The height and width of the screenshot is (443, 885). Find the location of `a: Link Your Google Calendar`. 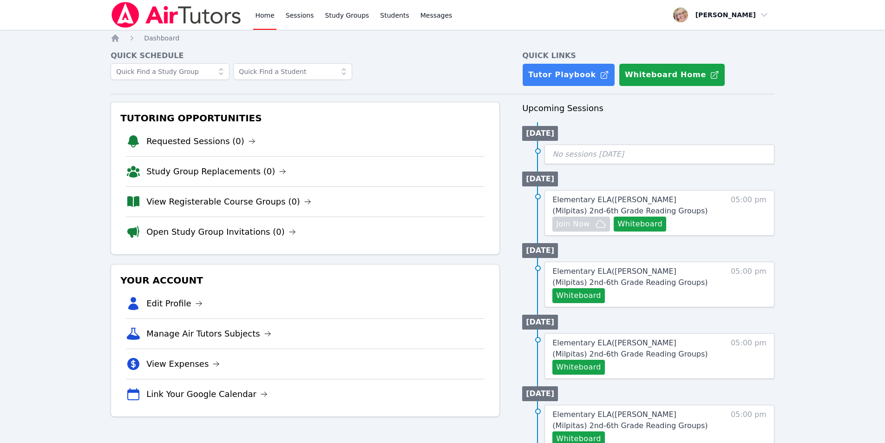

a: Link Your Google Calendar is located at coordinates (207, 394).